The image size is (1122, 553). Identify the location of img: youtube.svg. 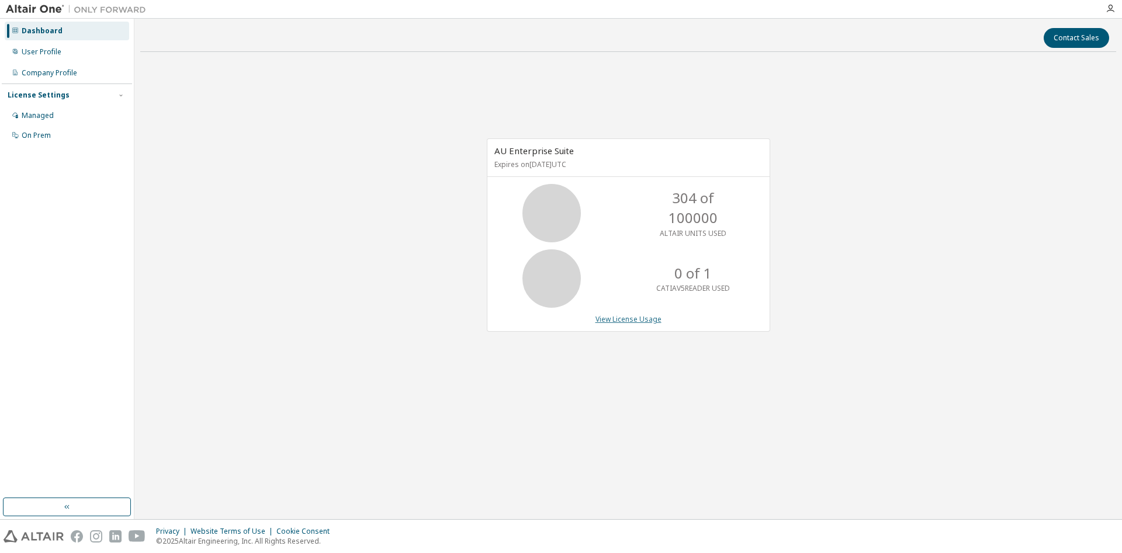
(137, 536).